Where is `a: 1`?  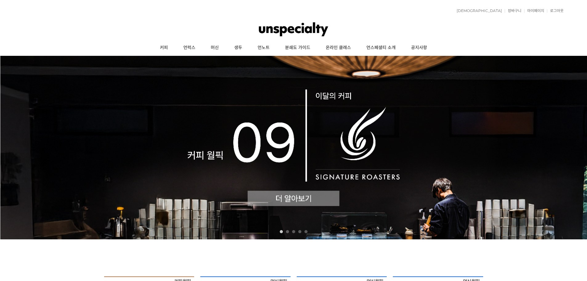
a: 1 is located at coordinates (281, 231).